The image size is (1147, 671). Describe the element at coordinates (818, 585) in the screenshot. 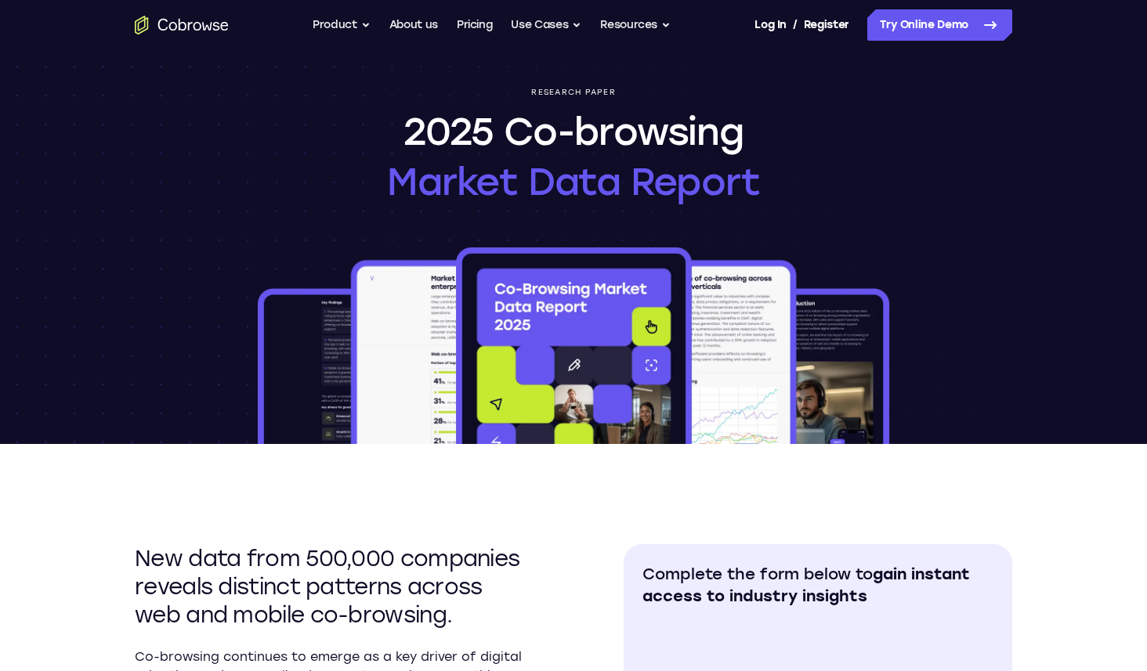

I see `h2: Complete the form below to` at that location.